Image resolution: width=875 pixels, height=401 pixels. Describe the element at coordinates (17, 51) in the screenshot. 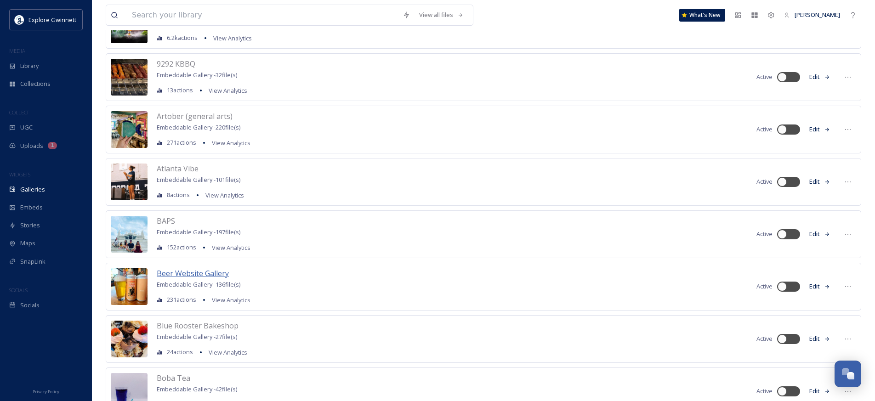

I see `span: MEDIA` at that location.